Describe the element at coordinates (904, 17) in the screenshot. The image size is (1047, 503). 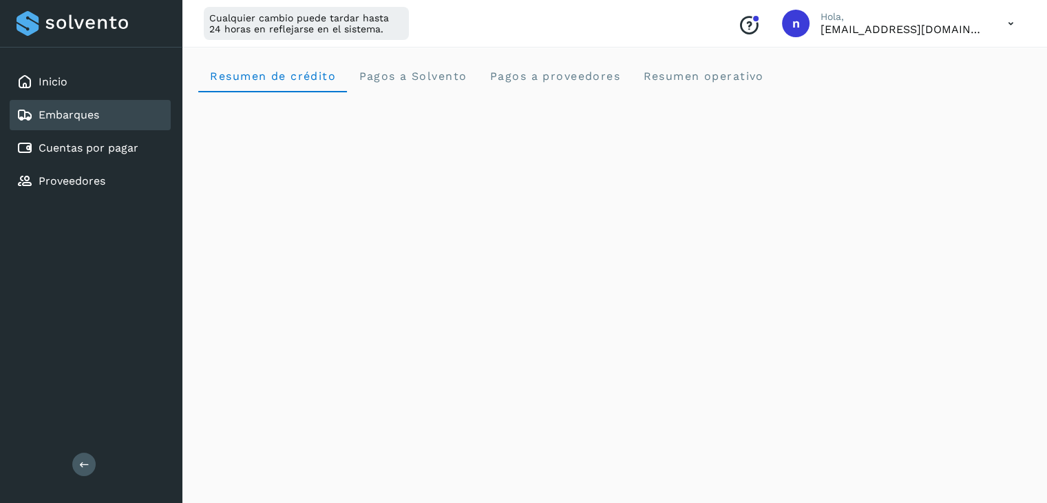
I see `p: Hola,` at that location.